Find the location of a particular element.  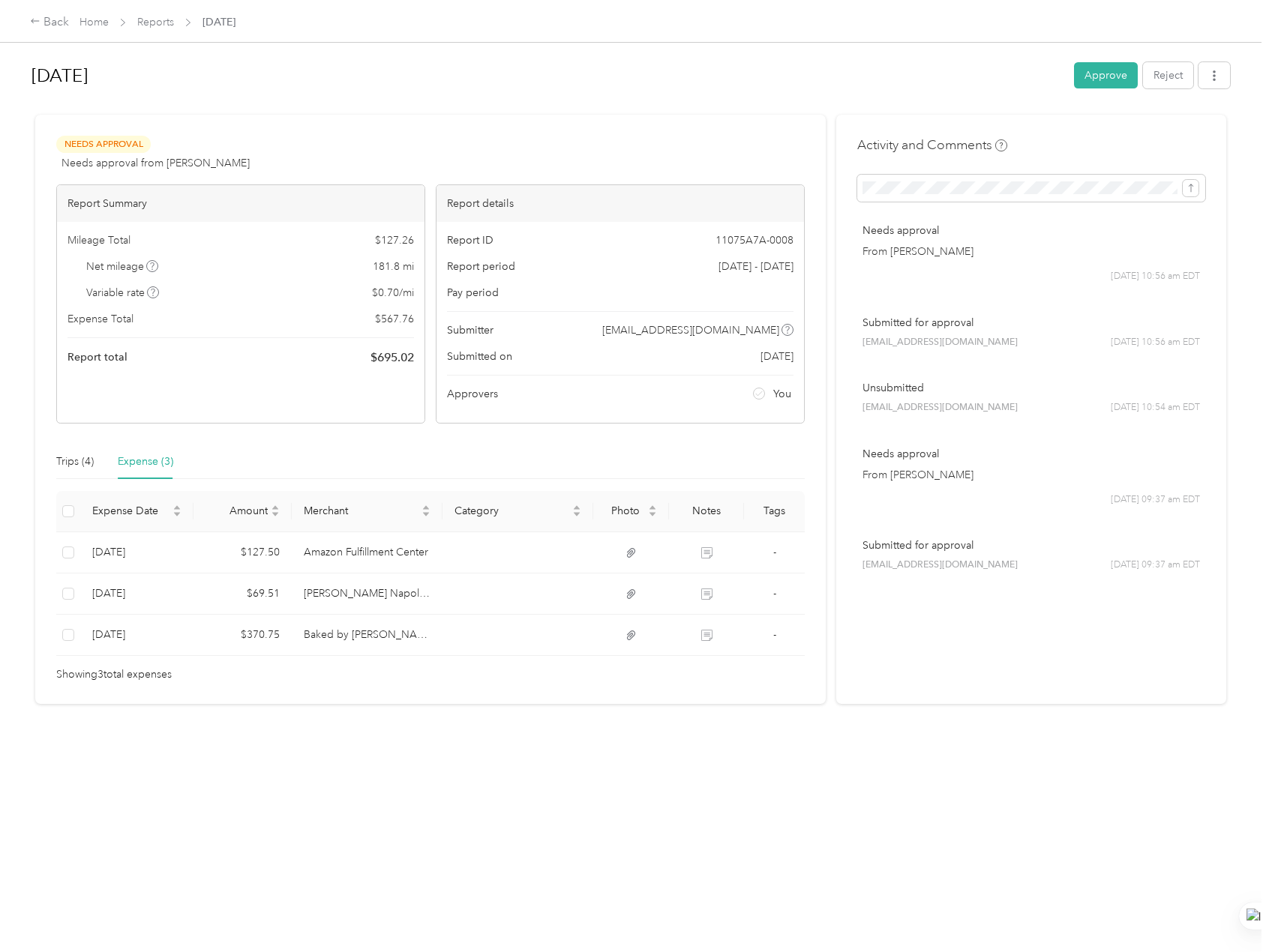

td: Amazon Fulfillment Center is located at coordinates (367, 553).